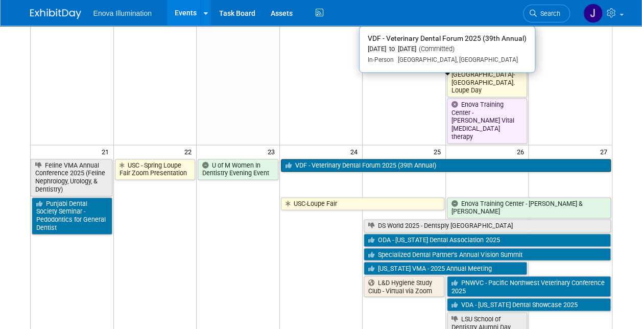 The width and height of the screenshot is (642, 329). Describe the element at coordinates (356, 151) in the screenshot. I see `span: 24` at that location.